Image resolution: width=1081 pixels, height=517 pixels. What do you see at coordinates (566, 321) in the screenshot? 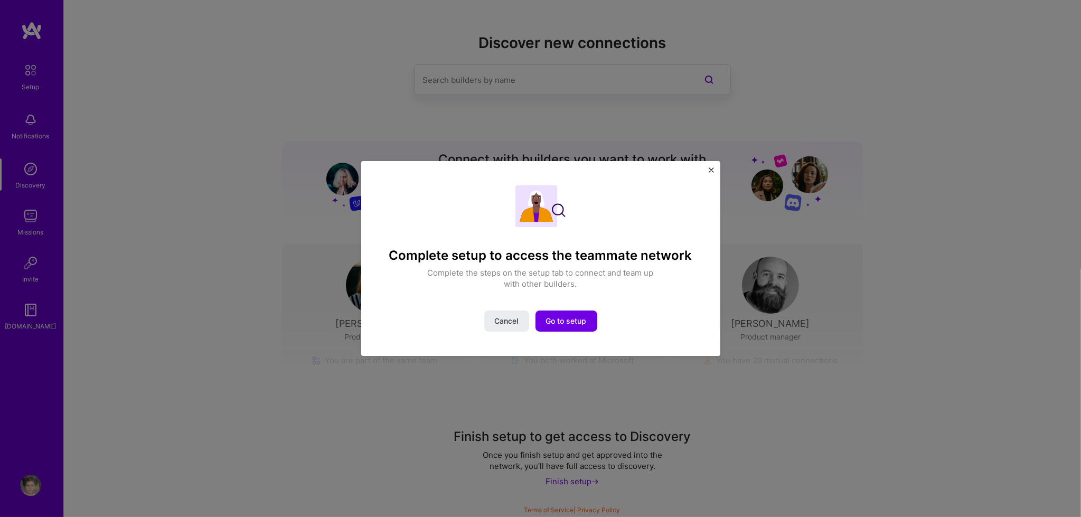
I see `span: Go to setup` at bounding box center [566, 321].